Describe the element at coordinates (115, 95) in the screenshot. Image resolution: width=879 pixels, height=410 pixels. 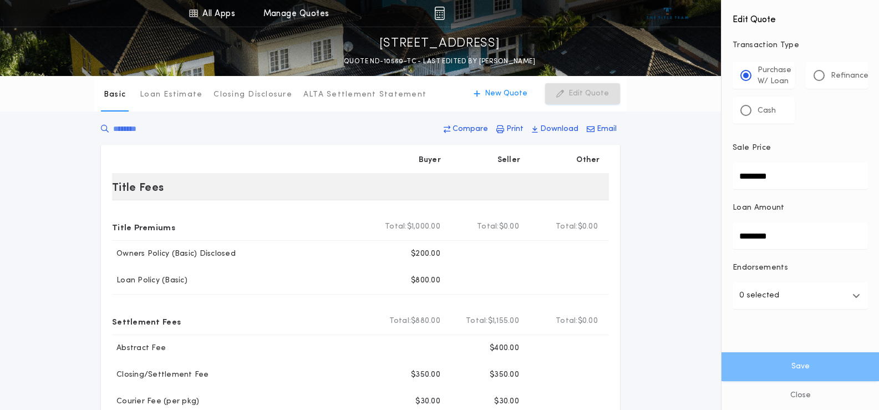
I see `p: Basic` at that location.